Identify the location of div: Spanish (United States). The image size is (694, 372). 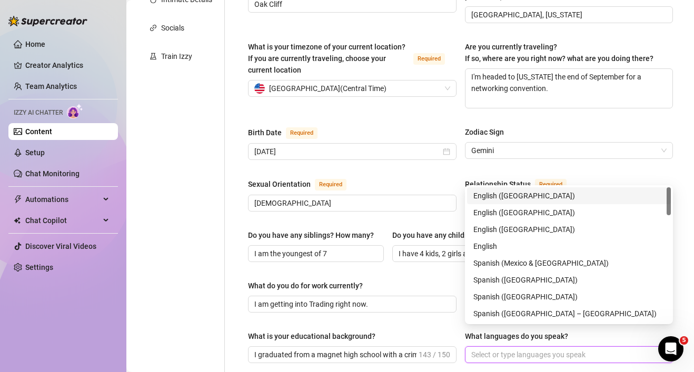
(568, 280).